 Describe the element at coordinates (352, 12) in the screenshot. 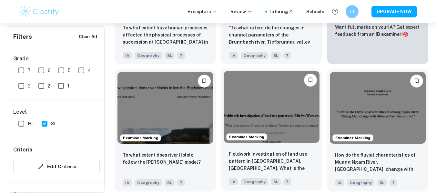

I see `h6: LI` at that location.